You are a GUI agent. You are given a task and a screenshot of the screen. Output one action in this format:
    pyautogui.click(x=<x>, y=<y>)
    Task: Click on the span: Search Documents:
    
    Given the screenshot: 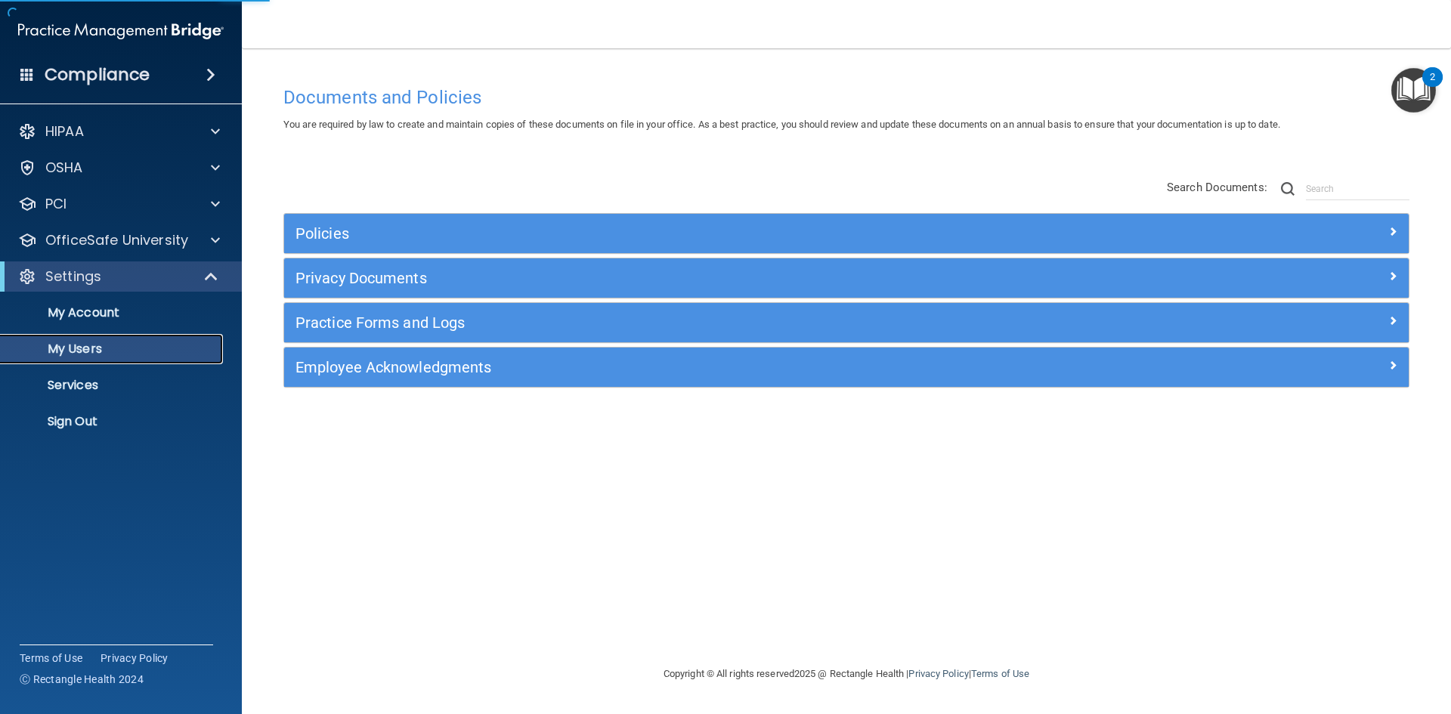 What is the action you would take?
    pyautogui.click(x=1217, y=187)
    